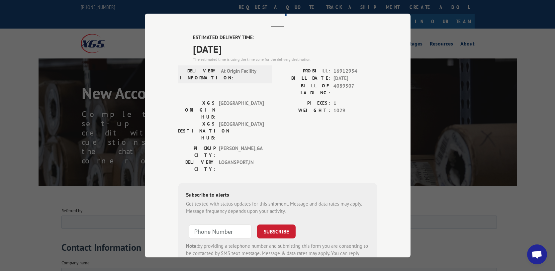  Describe the element at coordinates (192, 245) in the screenshot. I see `strong: Note:` at that location.